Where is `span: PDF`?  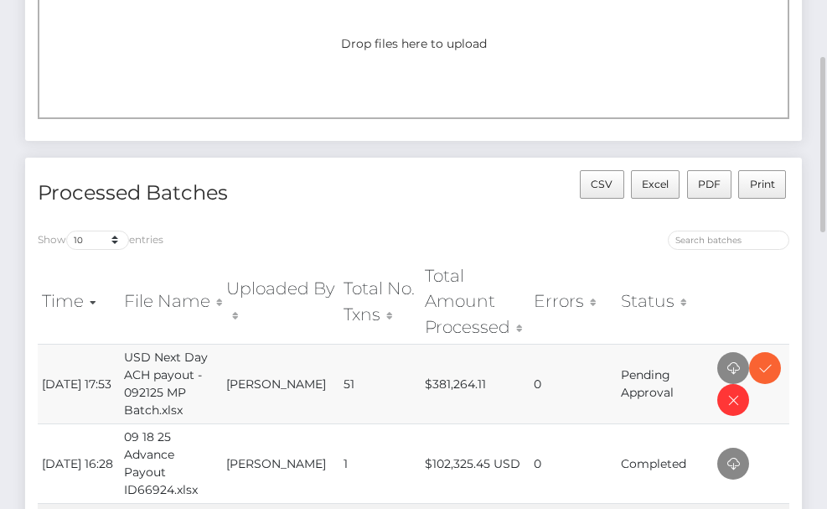 span: PDF is located at coordinates (709, 183).